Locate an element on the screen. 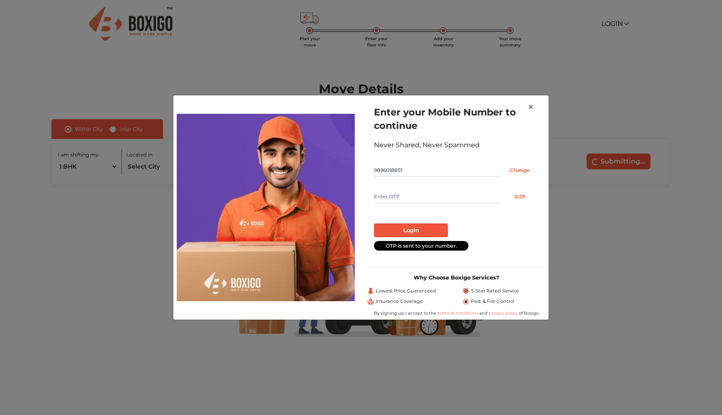  a: privacy policy is located at coordinates (503, 313).